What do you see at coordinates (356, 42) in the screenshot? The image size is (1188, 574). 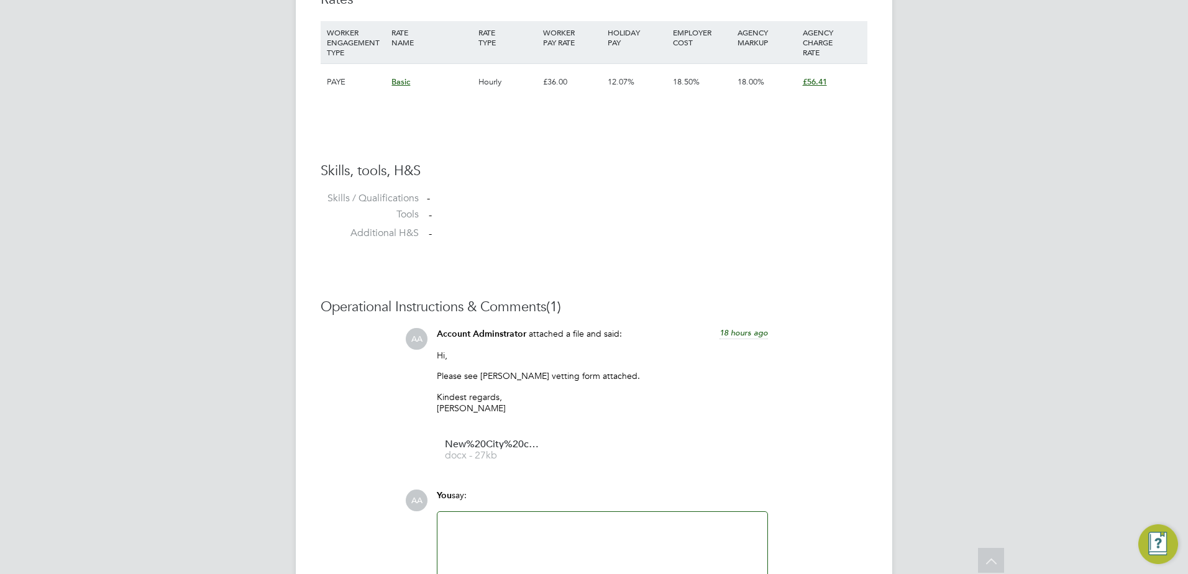 I see `div: WORKER ENGAGEMENT TYPE` at bounding box center [356, 42].